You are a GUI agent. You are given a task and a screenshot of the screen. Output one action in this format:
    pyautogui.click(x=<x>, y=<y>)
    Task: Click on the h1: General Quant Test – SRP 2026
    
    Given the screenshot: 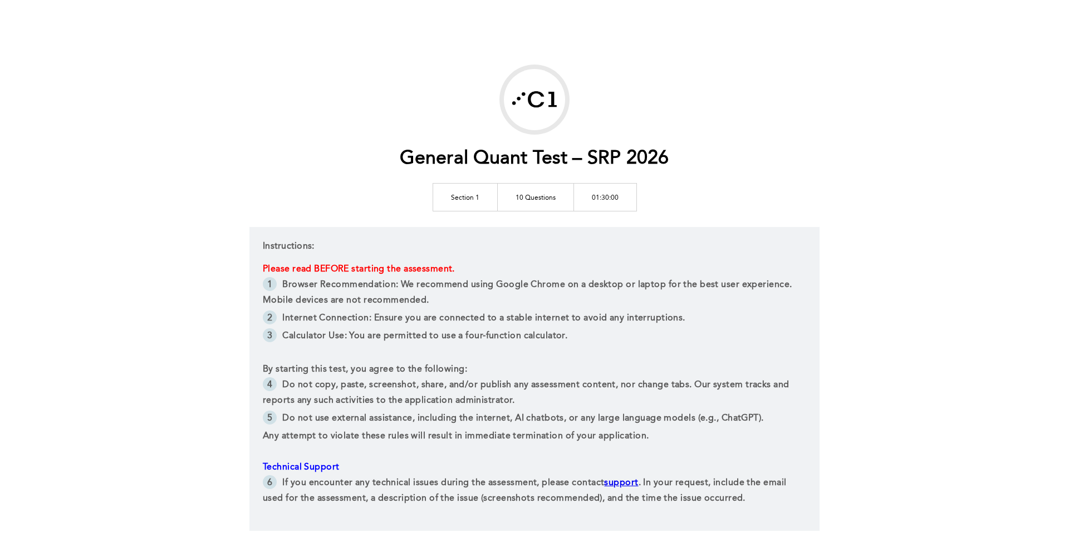 What is the action you would take?
    pyautogui.click(x=534, y=159)
    